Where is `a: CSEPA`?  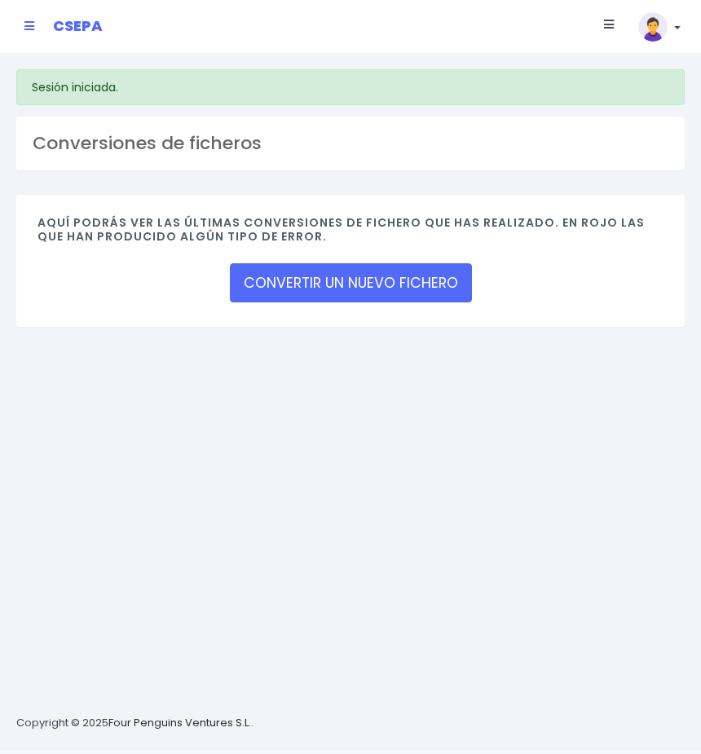
a: CSEPA is located at coordinates (77, 26).